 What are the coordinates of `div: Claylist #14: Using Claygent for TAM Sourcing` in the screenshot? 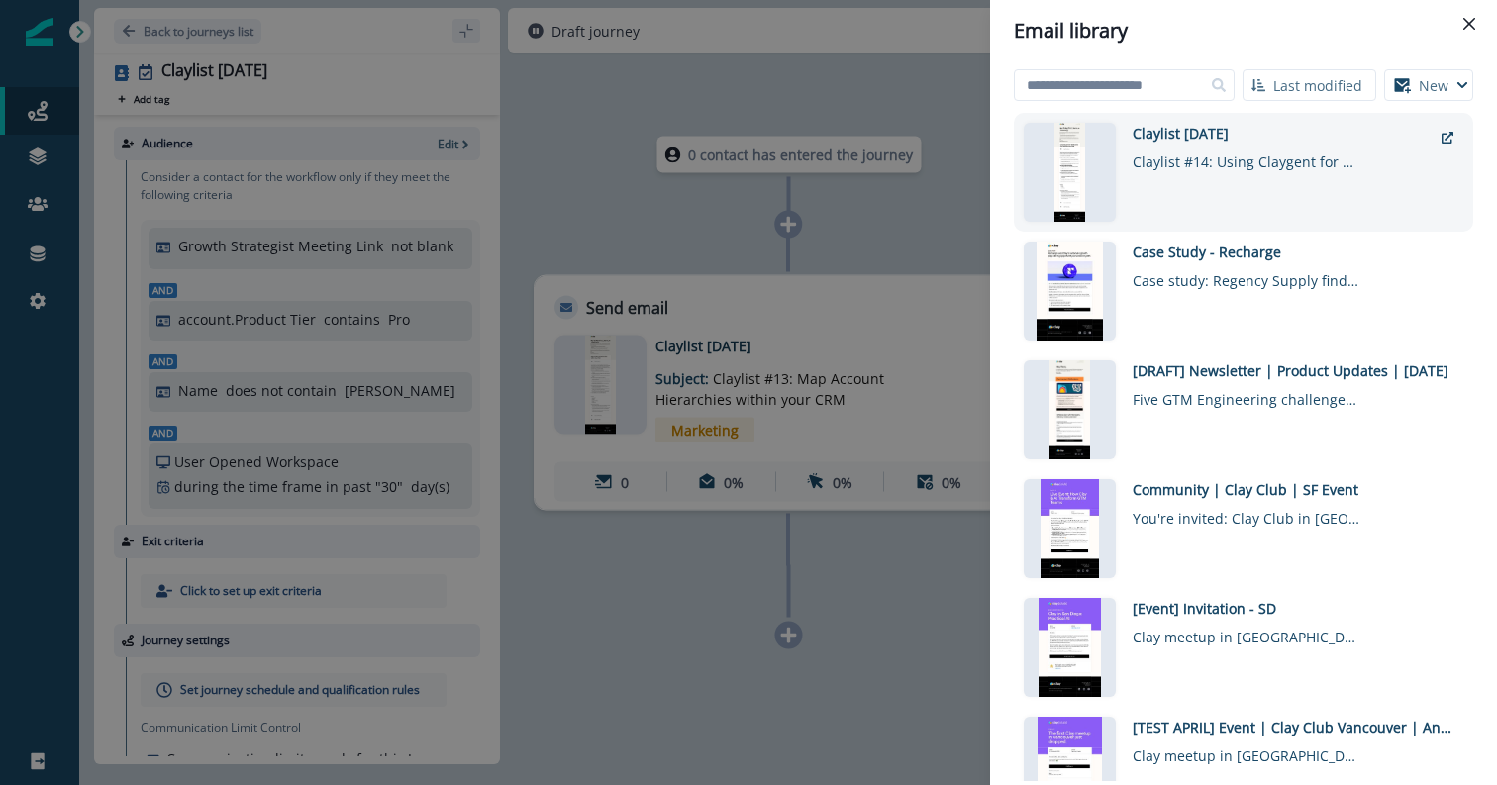 It's located at (1246, 157).